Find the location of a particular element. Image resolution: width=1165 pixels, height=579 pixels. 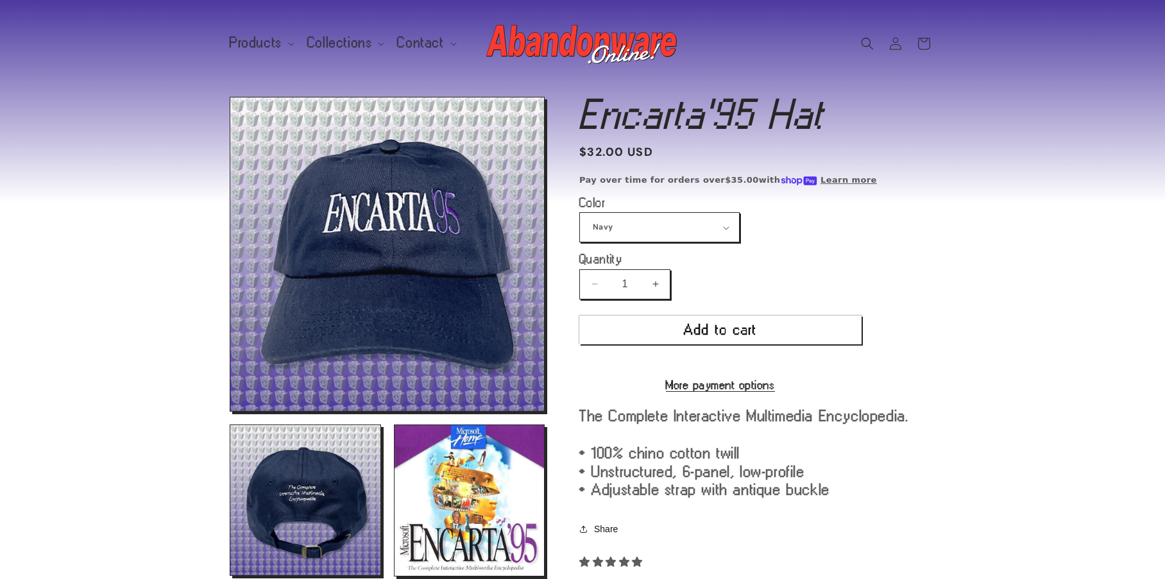

summary: Search is located at coordinates (868, 44).